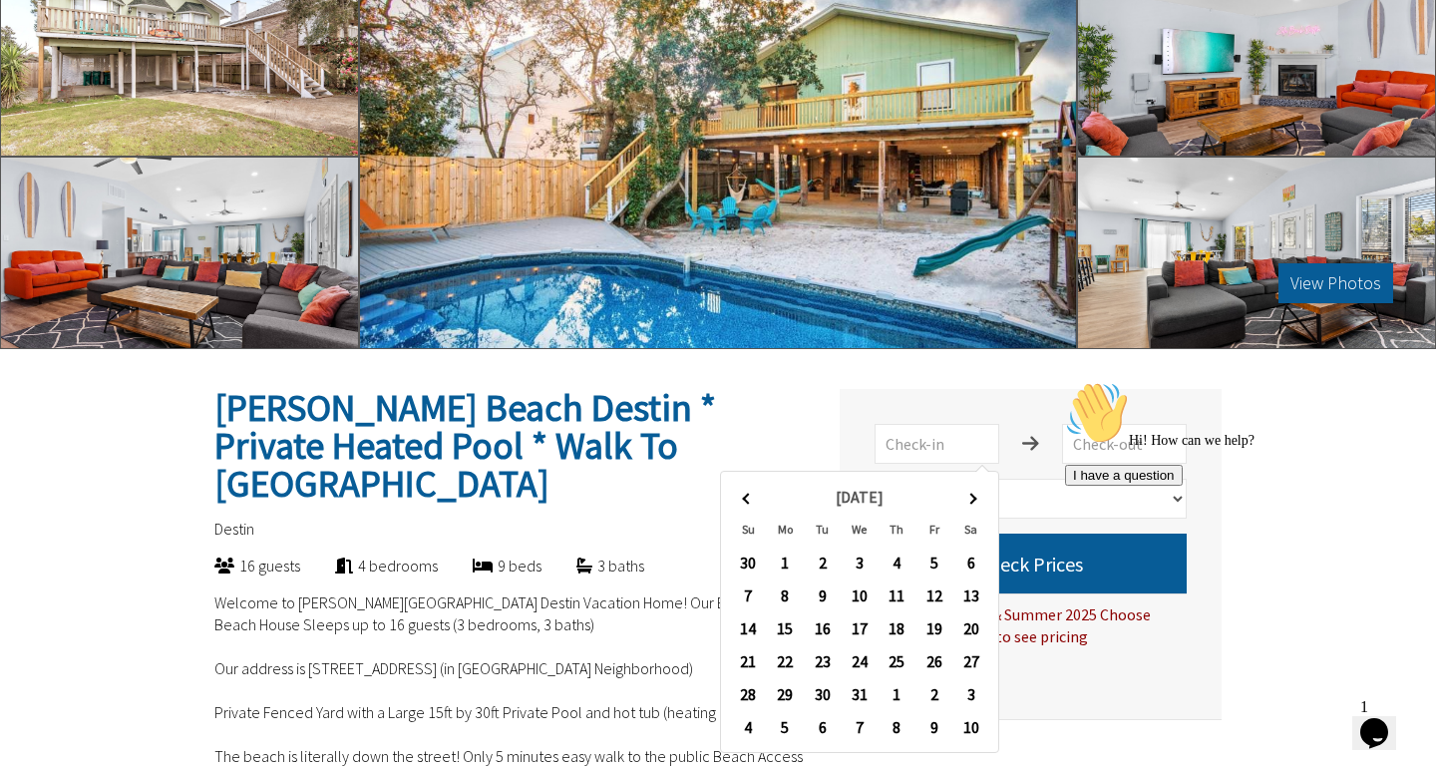  Describe the element at coordinates (490, 565) in the screenshot. I see `div: 9 beds` at that location.